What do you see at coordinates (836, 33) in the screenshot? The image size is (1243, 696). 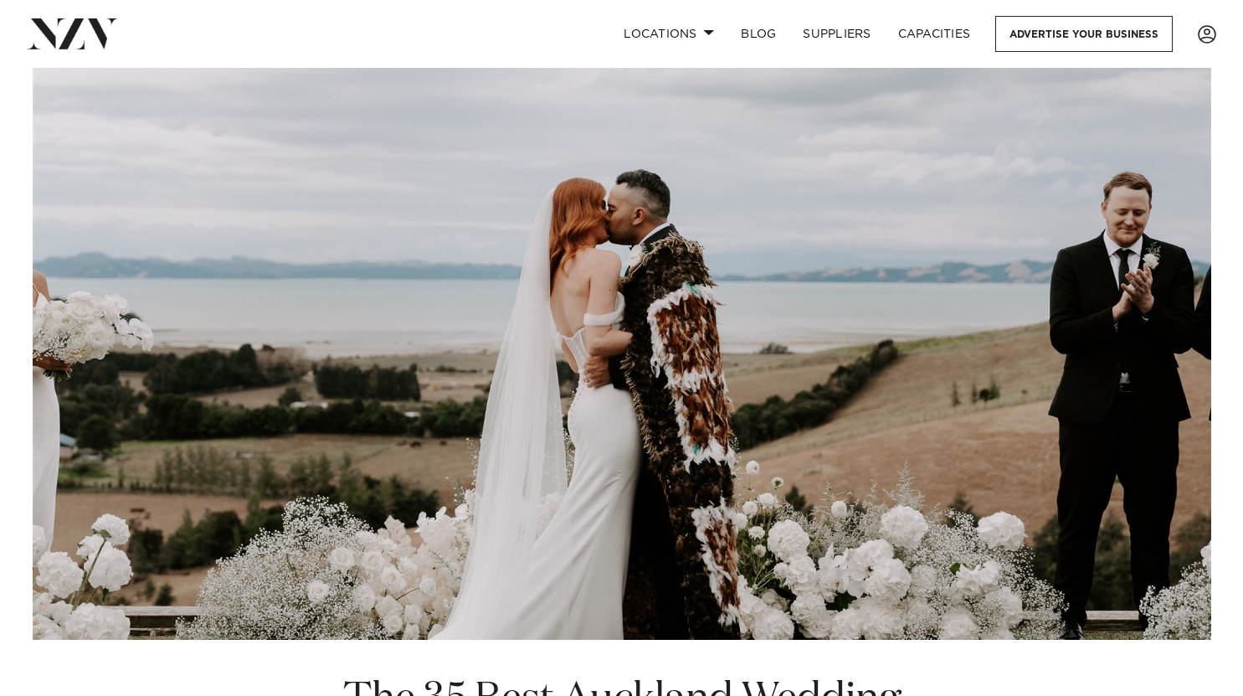 I see `a: SUPPLIERS` at bounding box center [836, 33].